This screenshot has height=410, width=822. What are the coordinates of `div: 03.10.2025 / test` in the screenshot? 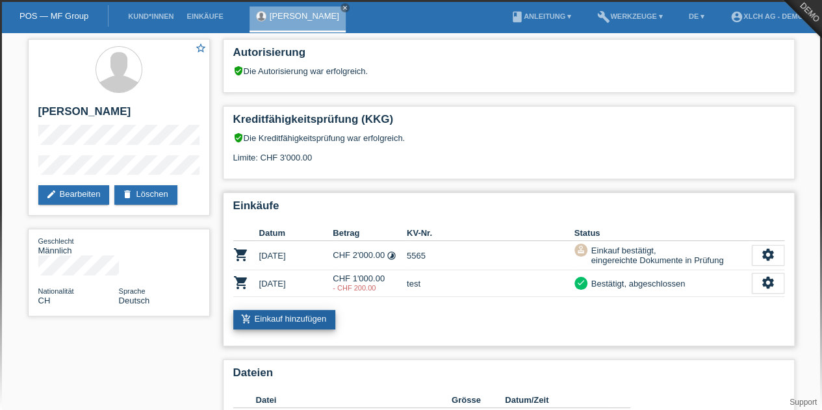 It's located at (370, 288).